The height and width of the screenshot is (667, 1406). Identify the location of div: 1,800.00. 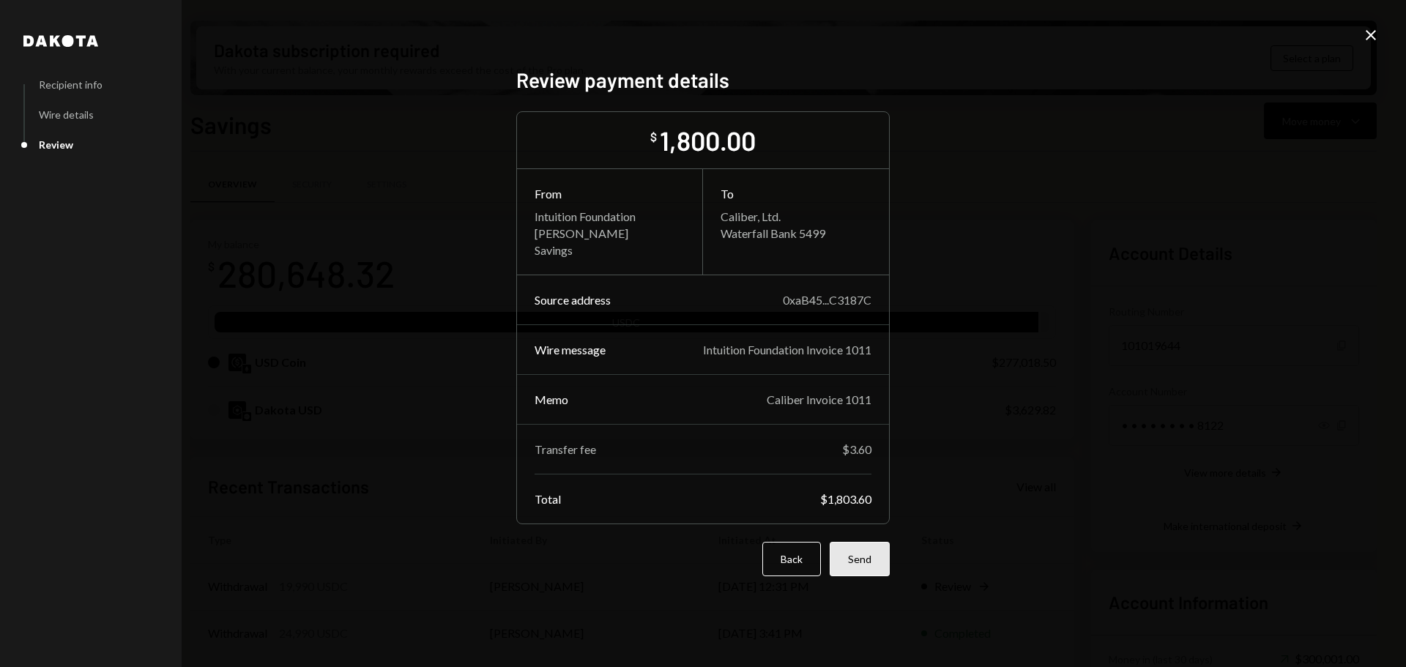
(707, 140).